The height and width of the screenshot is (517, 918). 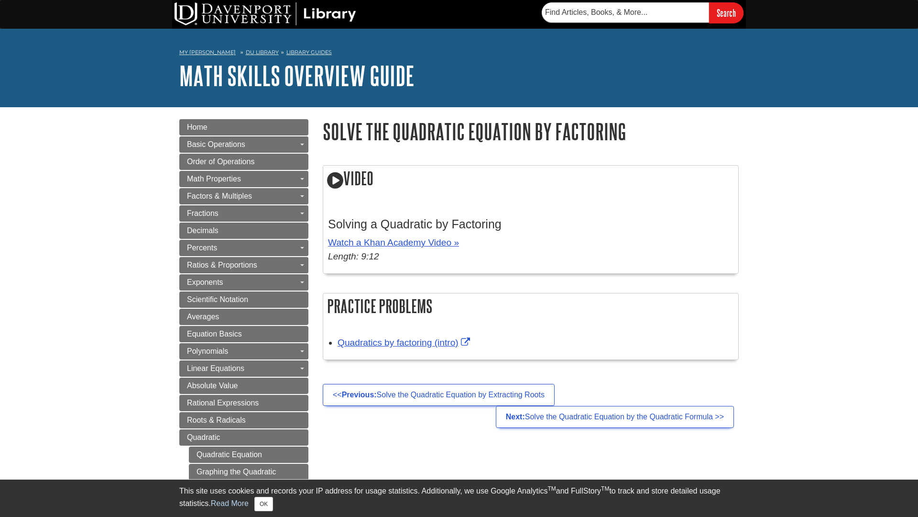 What do you see at coordinates (223, 402) in the screenshot?
I see `span: Rational Expressions` at bounding box center [223, 402].